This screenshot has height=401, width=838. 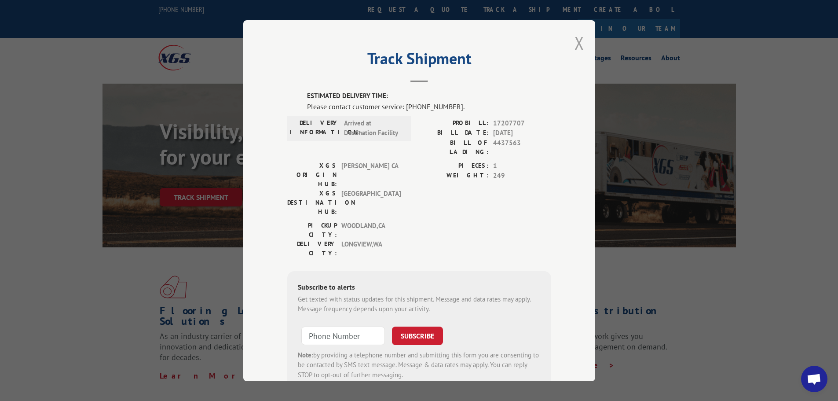 What do you see at coordinates (419, 287) in the screenshot?
I see `div: Subscribe to alerts` at bounding box center [419, 287].